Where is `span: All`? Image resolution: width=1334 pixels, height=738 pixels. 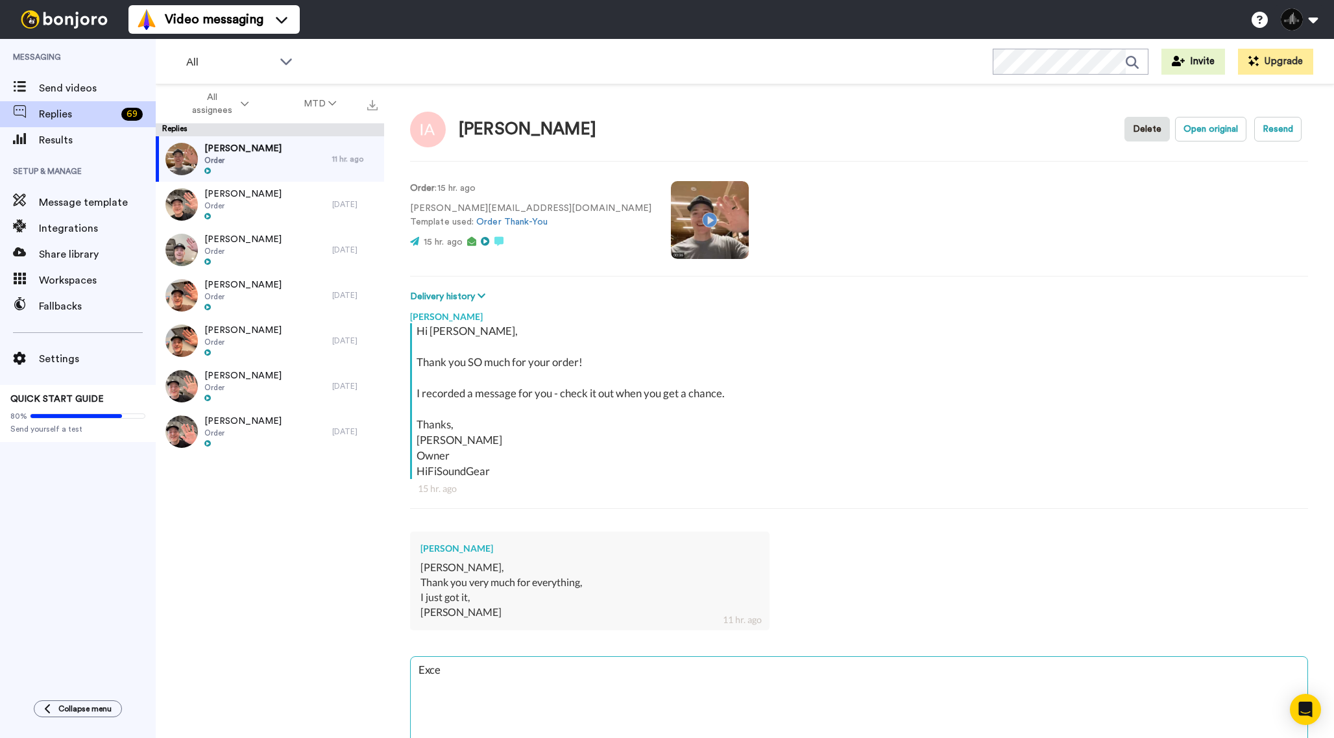 span: All is located at coordinates (230, 62).